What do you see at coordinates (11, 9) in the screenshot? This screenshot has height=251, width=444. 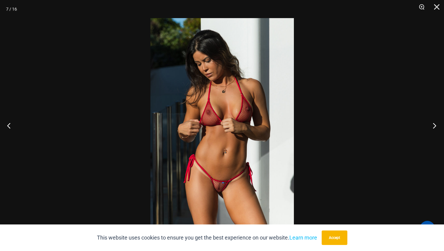 I see `div: 7 / 16` at bounding box center [11, 9].